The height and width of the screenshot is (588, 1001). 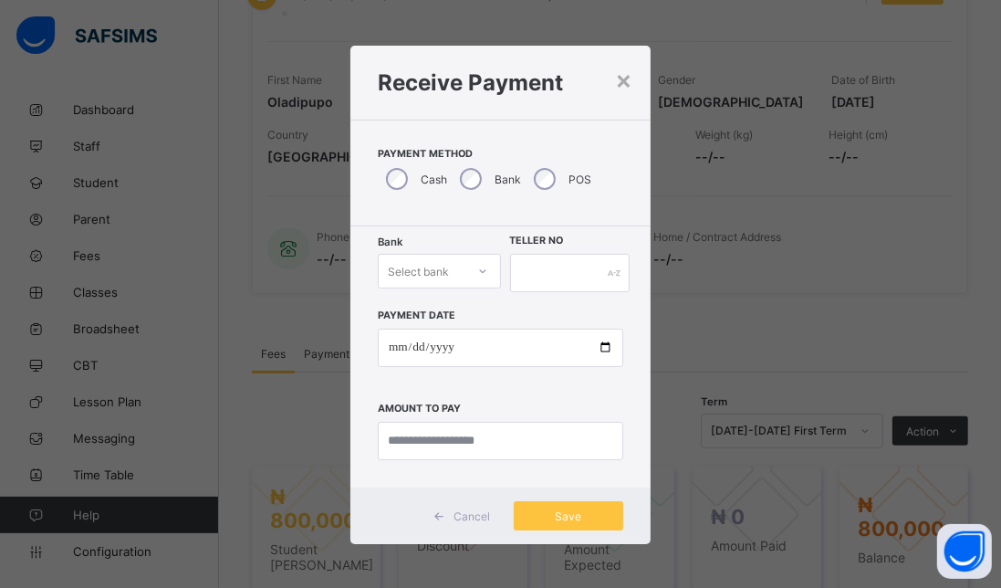 What do you see at coordinates (568, 516) in the screenshot?
I see `span: Save` at bounding box center [568, 516].